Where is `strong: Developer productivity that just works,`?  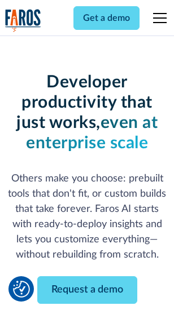 strong: Developer productivity that just works, is located at coordinates (84, 103).